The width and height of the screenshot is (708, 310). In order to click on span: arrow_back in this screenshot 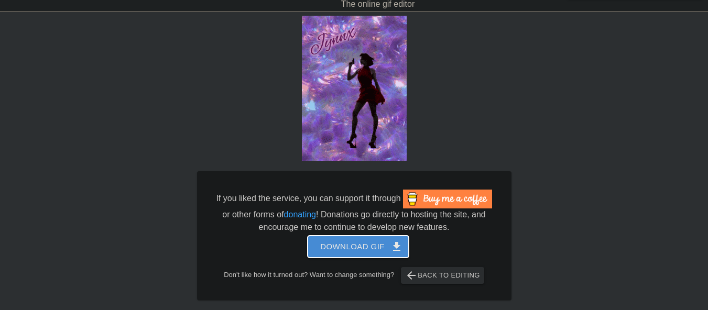, I will do `click(411, 276)`.